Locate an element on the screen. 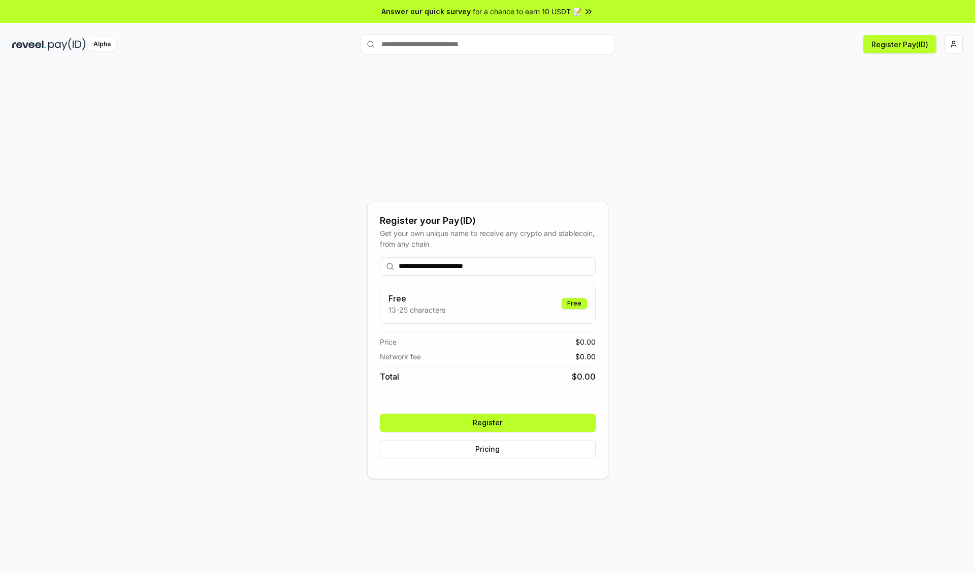  span: Total is located at coordinates (389, 377).